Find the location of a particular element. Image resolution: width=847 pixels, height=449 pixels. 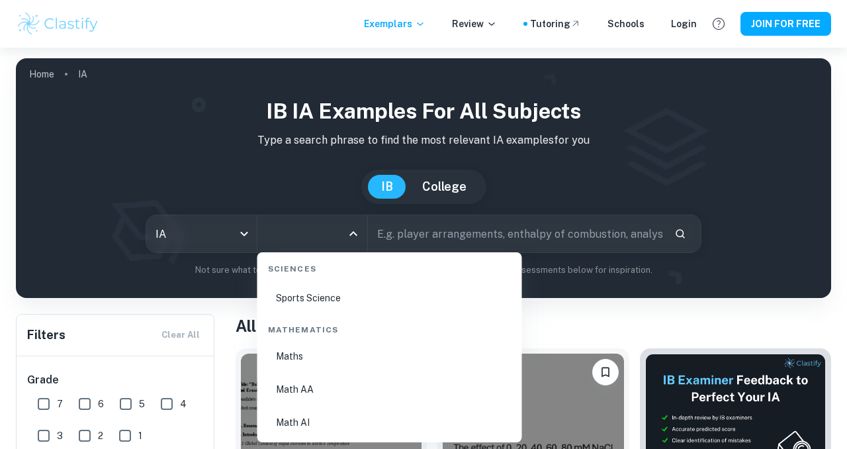

h1: All IA Examples is located at coordinates (533, 326).